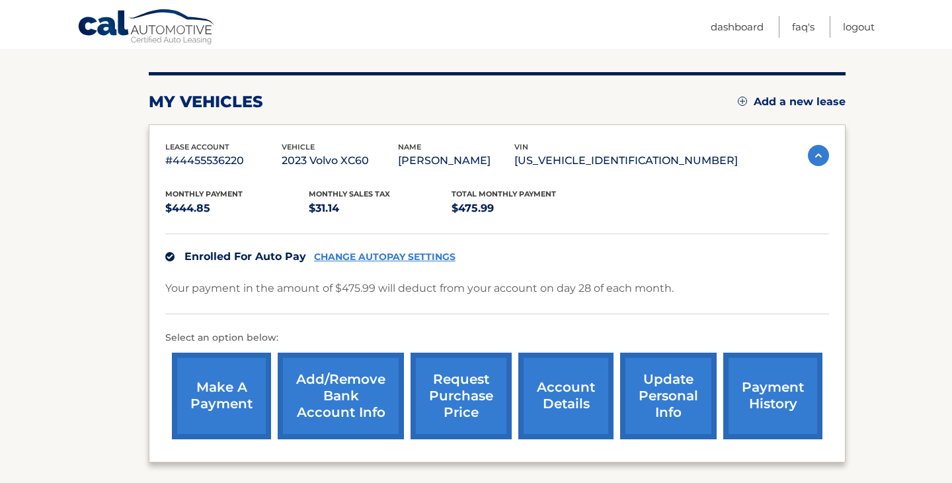 The image size is (952, 483). Describe the element at coordinates (222, 395) in the screenshot. I see `a: make a payment` at that location.